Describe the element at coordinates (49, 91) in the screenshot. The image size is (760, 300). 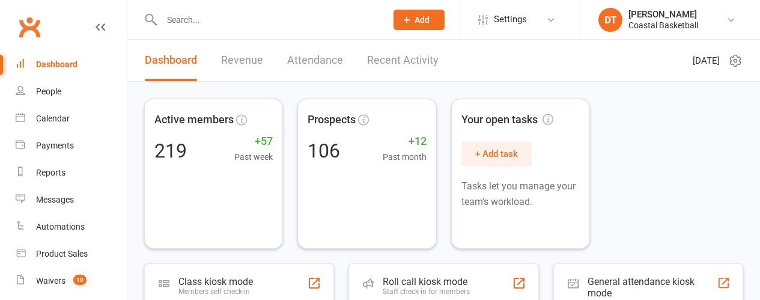
I see `div: People` at that location.